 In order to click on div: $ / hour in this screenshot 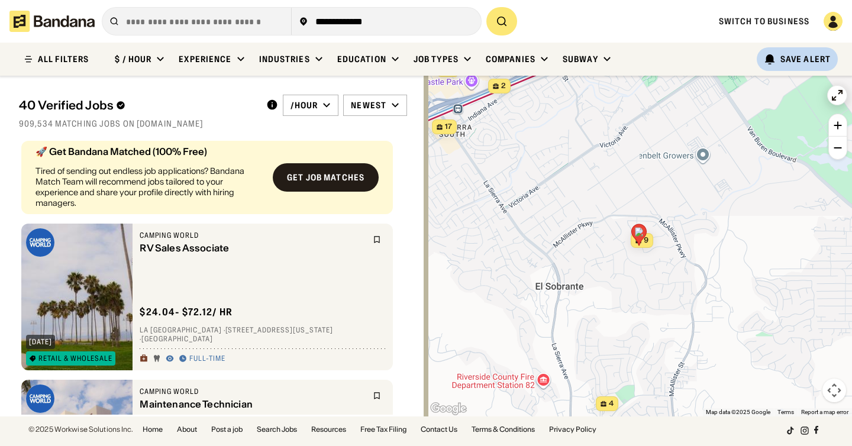, I will do `click(133, 59)`.